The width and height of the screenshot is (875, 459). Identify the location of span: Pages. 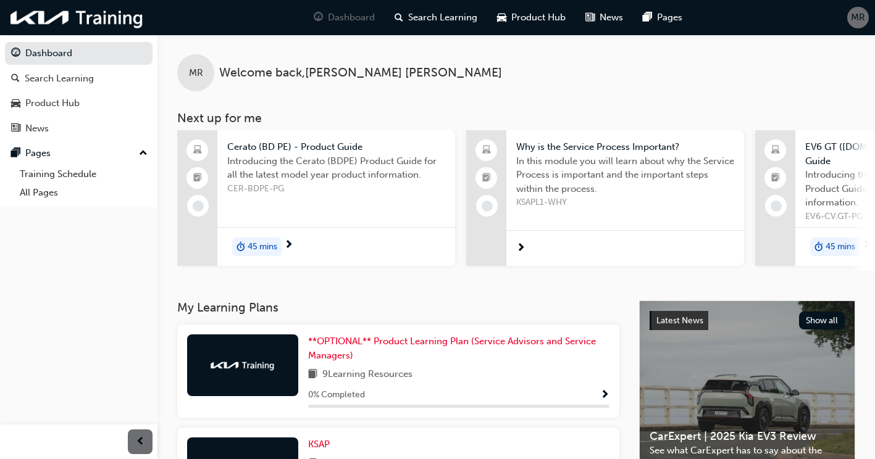
(669, 17).